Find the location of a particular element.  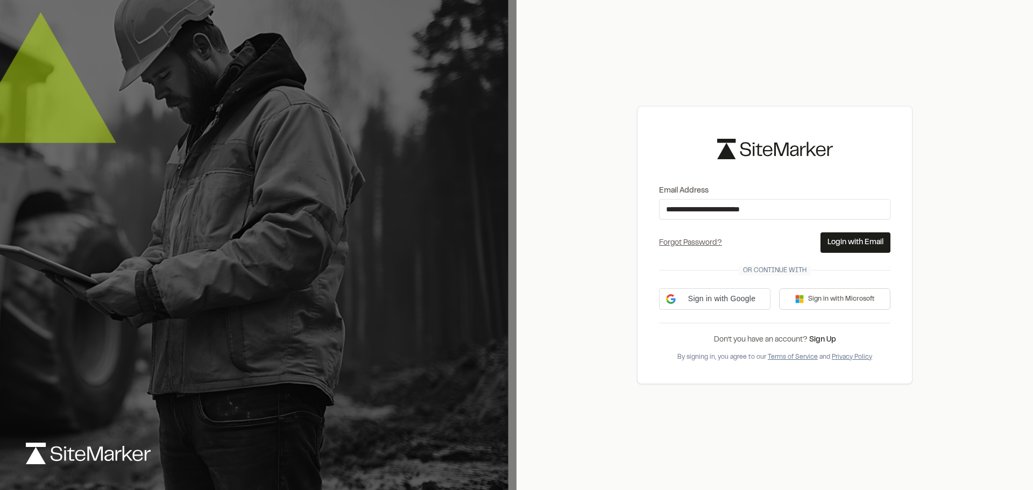

button: Sign in with Microsoft is located at coordinates (835, 299).